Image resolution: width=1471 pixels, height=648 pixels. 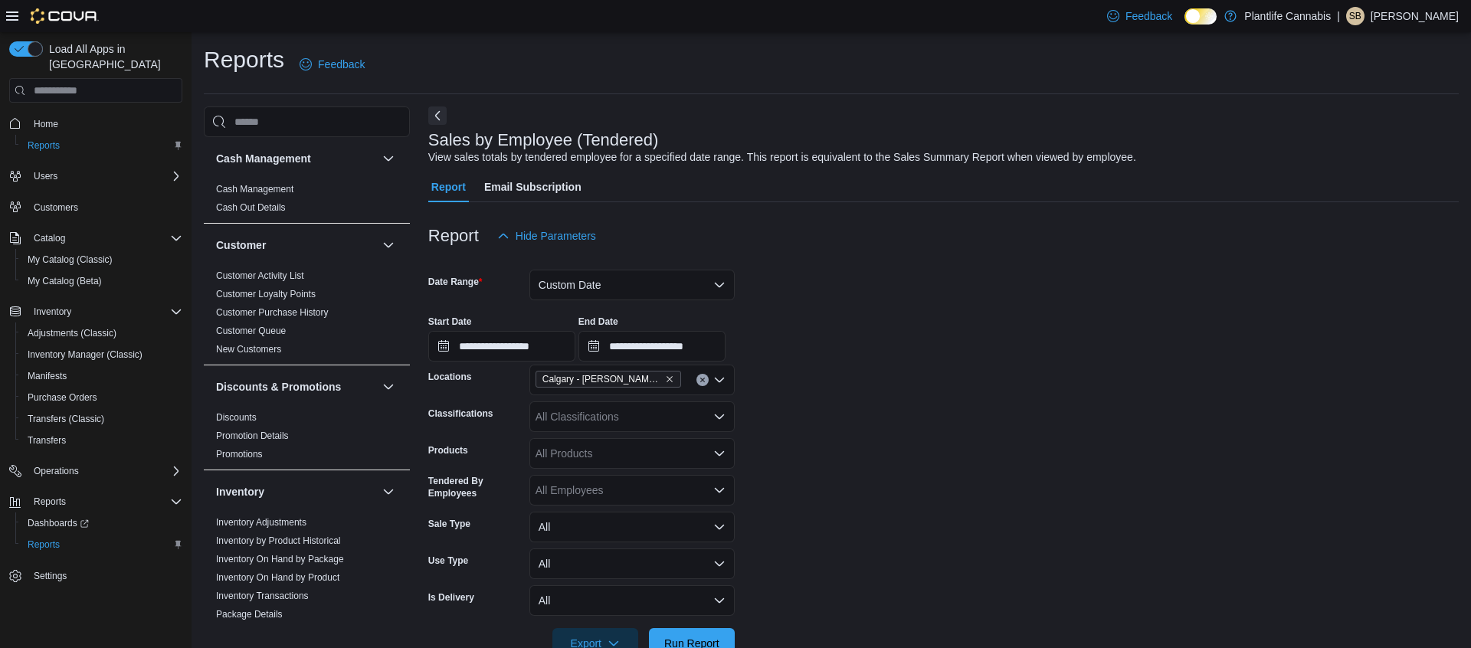 What do you see at coordinates (52, 312) in the screenshot?
I see `span: Inventory` at bounding box center [52, 312].